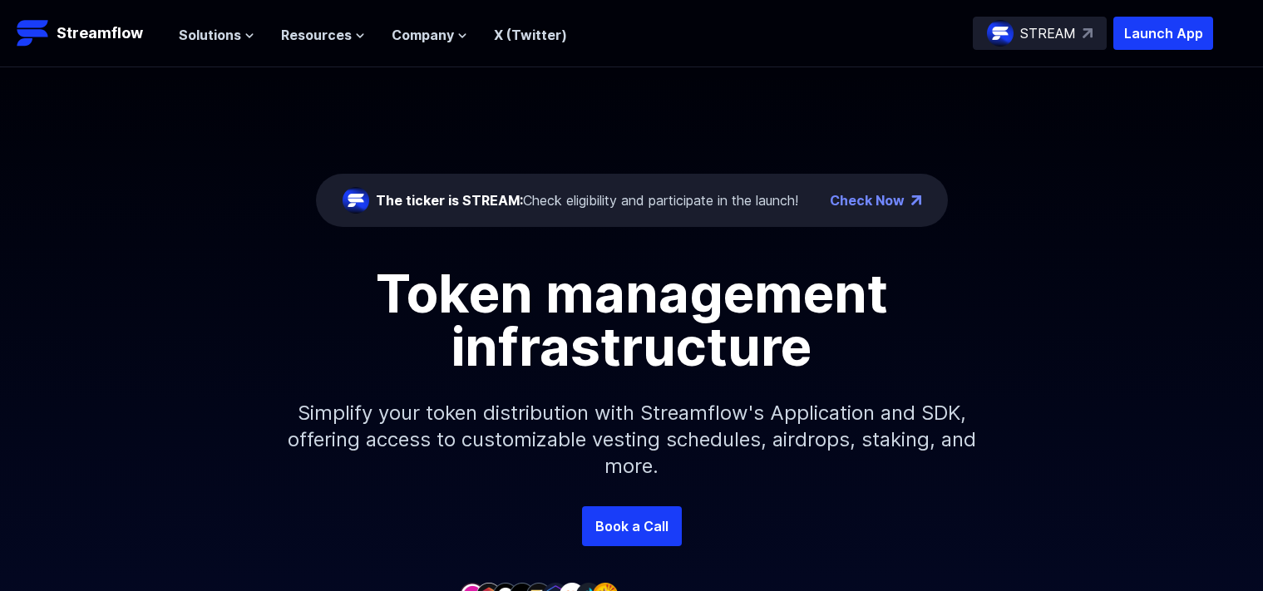 This screenshot has width=1263, height=591. What do you see at coordinates (422, 35) in the screenshot?
I see `span: Company` at bounding box center [422, 35].